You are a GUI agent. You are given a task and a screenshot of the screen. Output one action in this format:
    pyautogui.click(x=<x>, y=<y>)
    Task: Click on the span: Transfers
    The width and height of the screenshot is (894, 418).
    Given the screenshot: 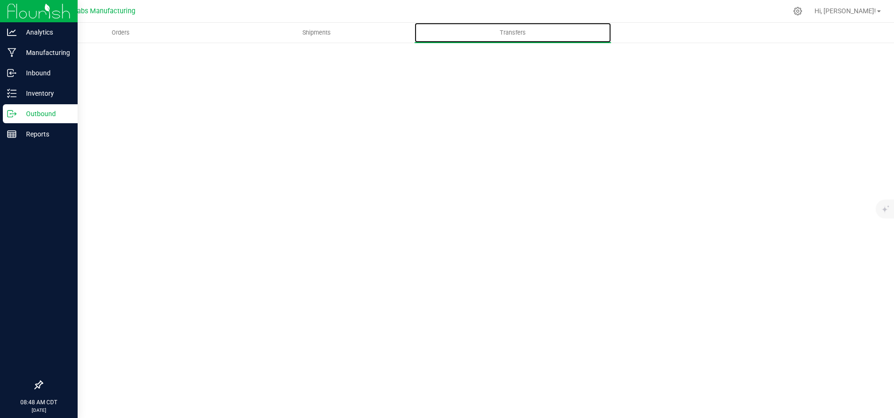 What is the action you would take?
    pyautogui.click(x=513, y=33)
    